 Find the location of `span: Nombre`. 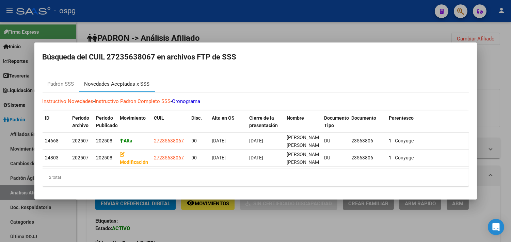

span: Nombre is located at coordinates (295, 118).